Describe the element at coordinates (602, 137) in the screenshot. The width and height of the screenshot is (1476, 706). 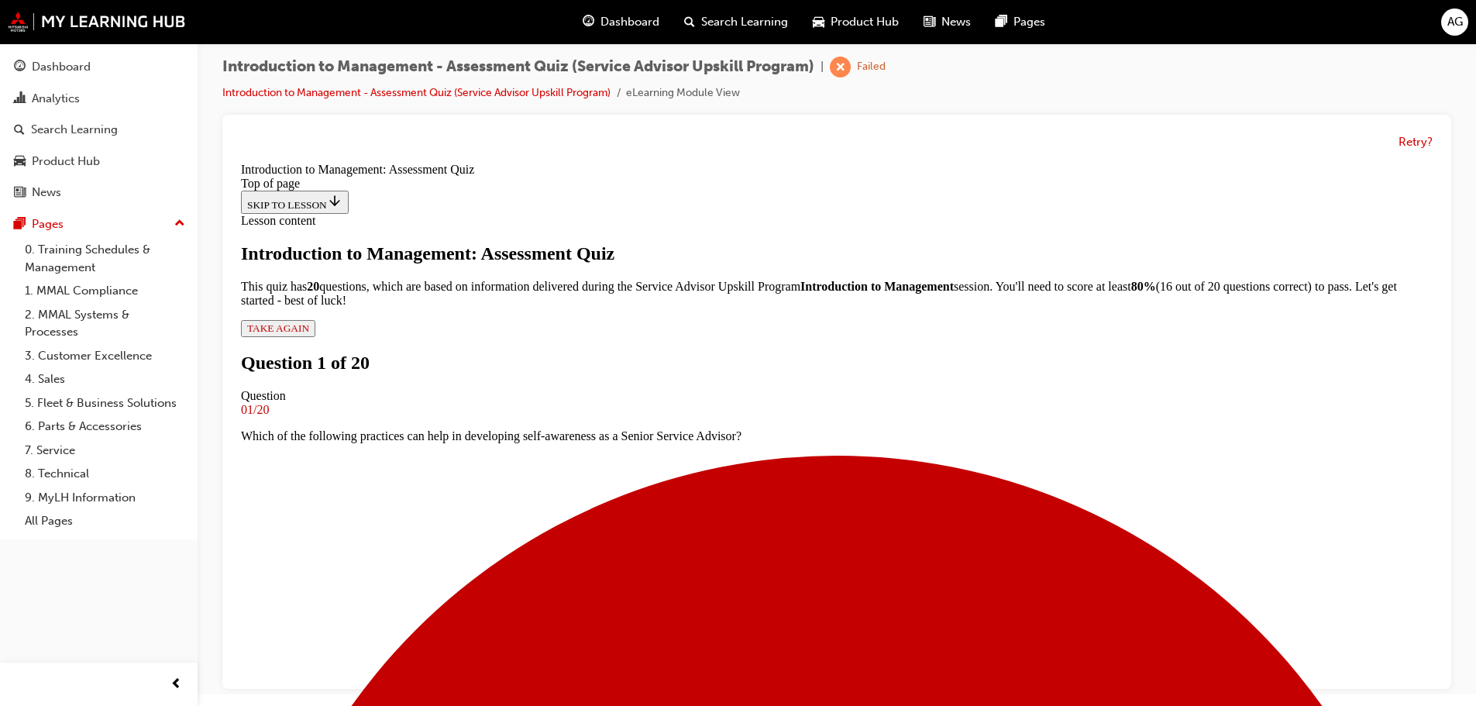
I see `p: This quiz has questions, which are based on information delivered during the Service Advisor Upsk...` at that location.